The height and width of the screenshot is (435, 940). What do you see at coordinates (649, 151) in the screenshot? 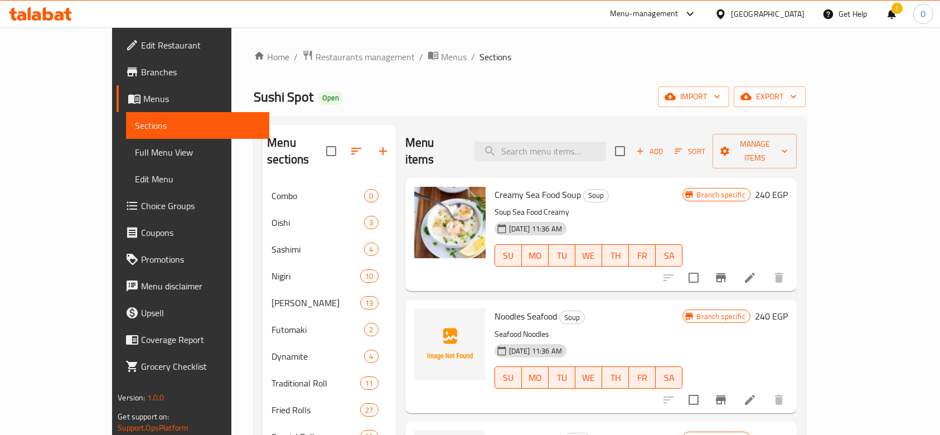
I see `span: Add item` at bounding box center [649, 151].